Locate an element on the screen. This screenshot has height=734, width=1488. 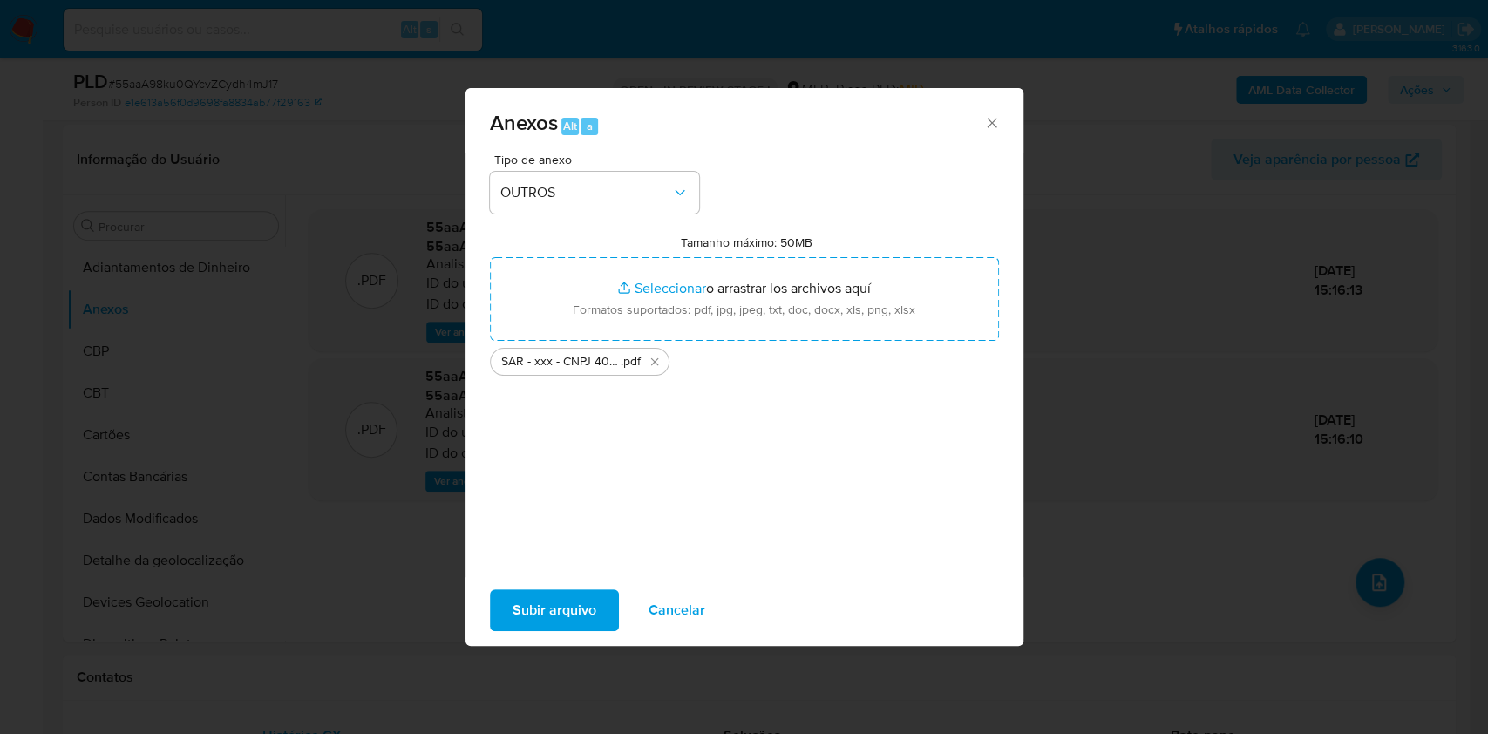
button: OUTROS is located at coordinates (595, 193).